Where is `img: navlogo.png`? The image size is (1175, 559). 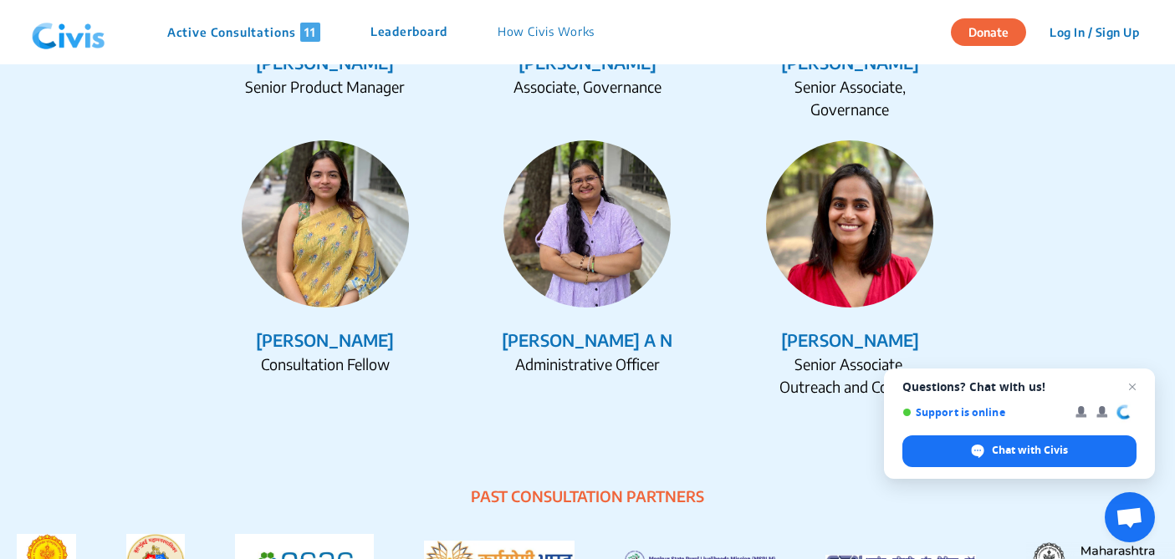 img: navlogo.png is located at coordinates (69, 33).